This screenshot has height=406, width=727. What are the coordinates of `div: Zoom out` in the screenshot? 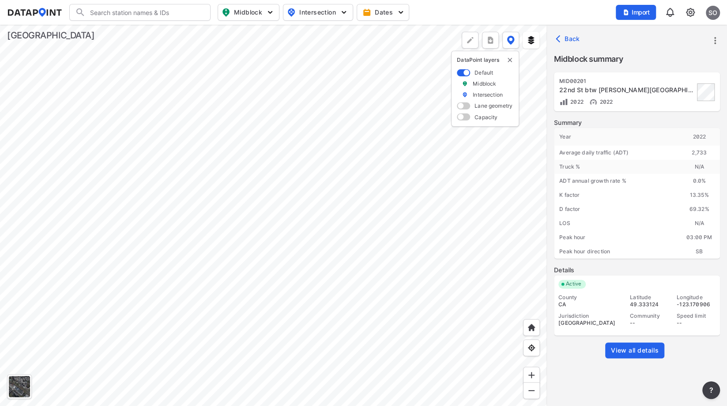 It's located at (532, 391).